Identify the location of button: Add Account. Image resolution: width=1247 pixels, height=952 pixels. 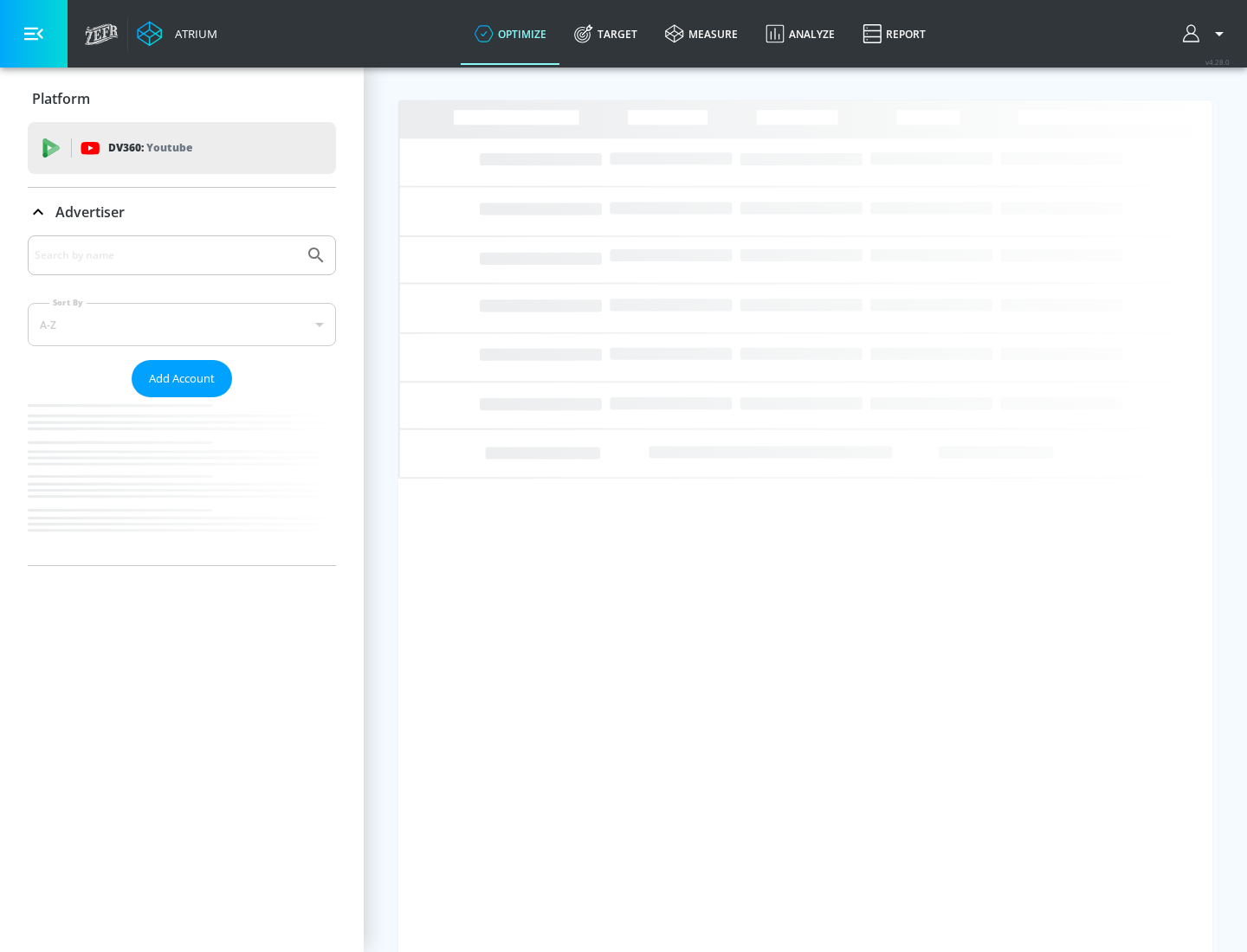
(182, 379).